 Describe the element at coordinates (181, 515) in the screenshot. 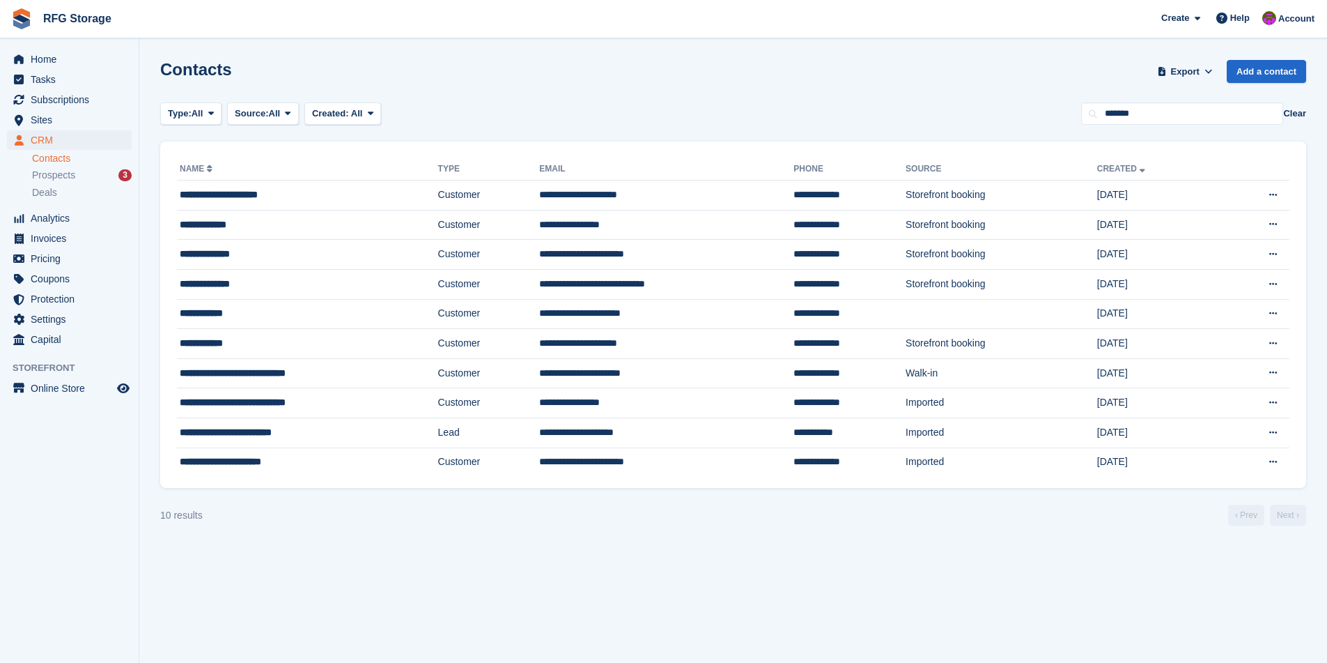

I see `div: 10 results` at that location.